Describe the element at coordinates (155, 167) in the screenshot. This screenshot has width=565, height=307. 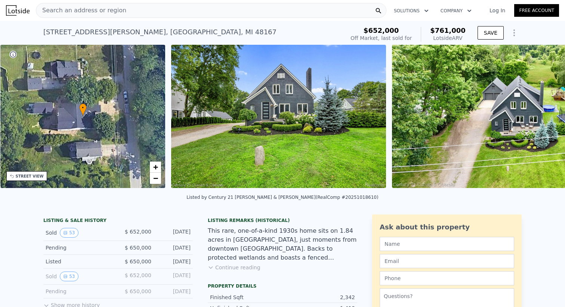
I see `a: Zoom in` at that location.